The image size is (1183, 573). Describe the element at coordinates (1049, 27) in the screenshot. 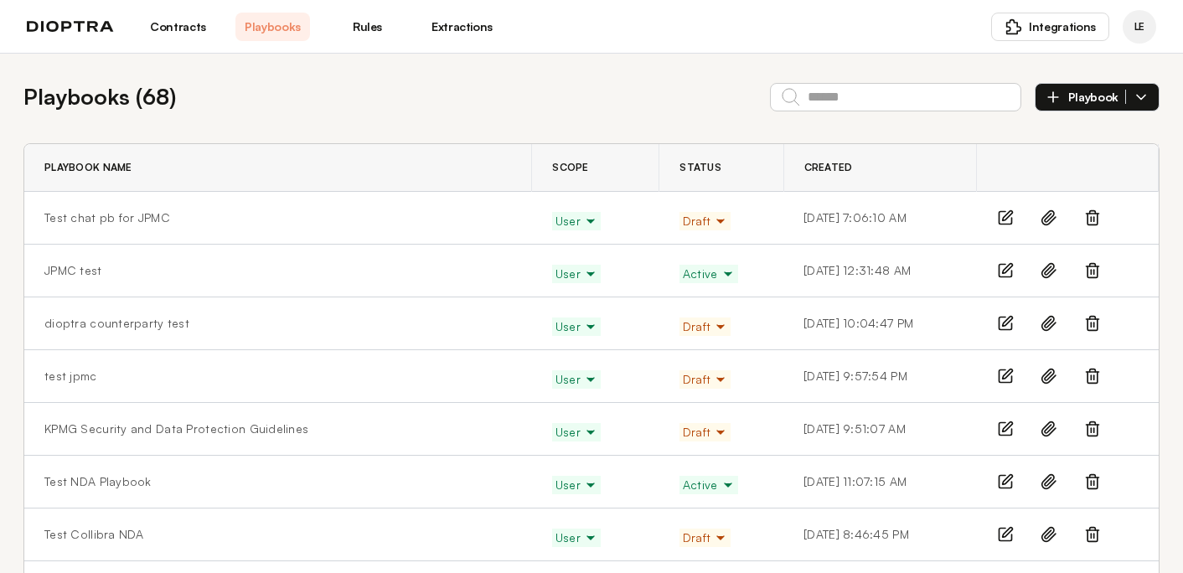

I see `button: Integrations` at that location.